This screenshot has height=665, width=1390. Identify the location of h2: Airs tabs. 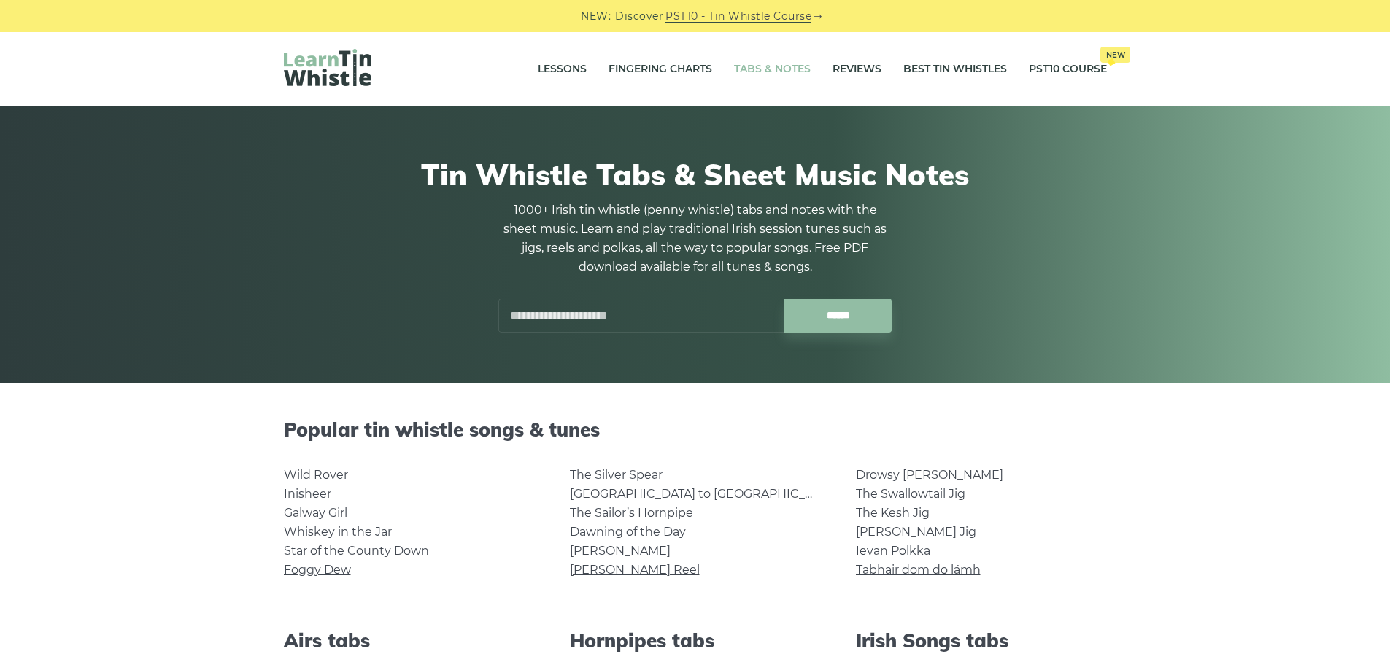
(409, 640).